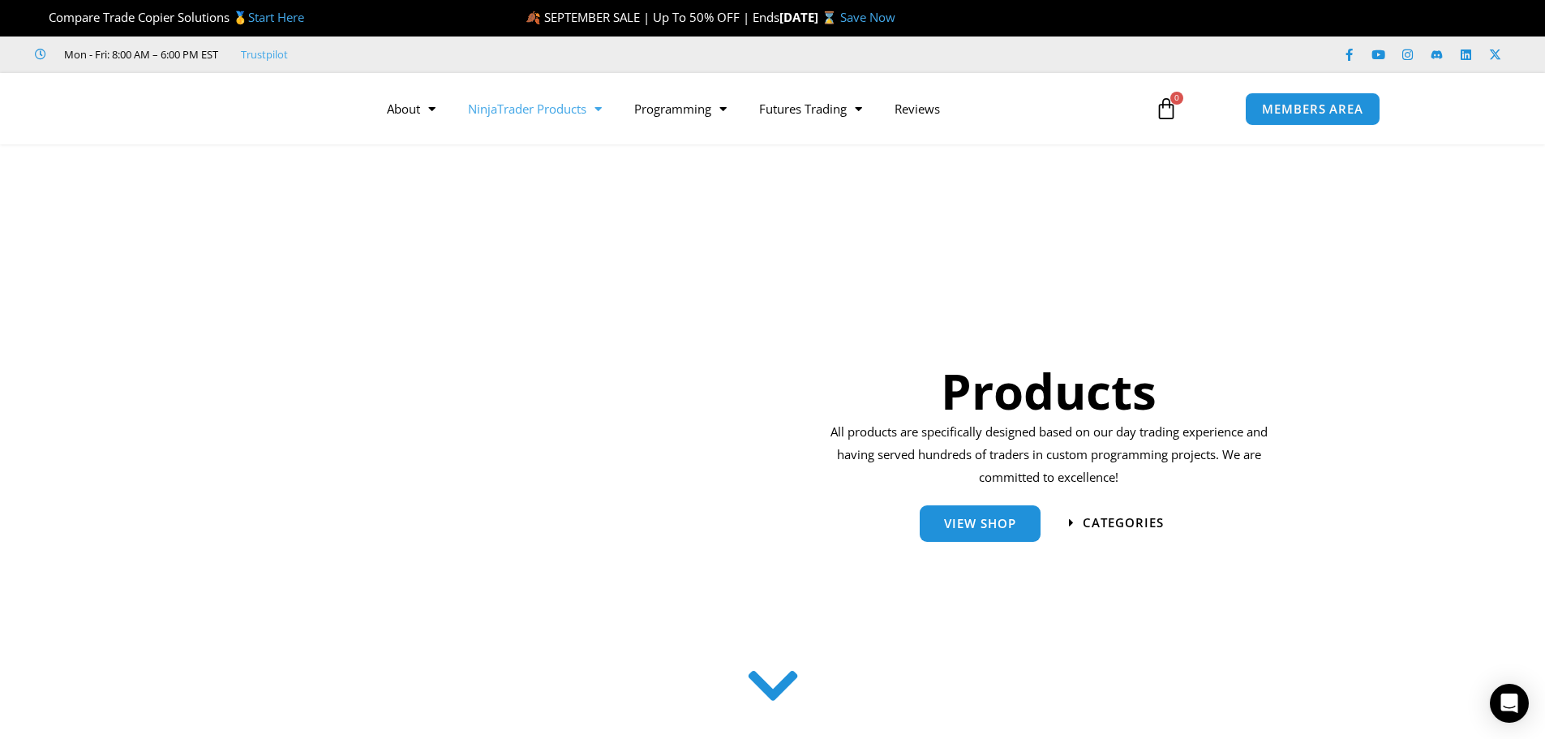  I want to click on span: Mon - Fri: 8:00 AM – 6:00 PM EST, so click(139, 54).